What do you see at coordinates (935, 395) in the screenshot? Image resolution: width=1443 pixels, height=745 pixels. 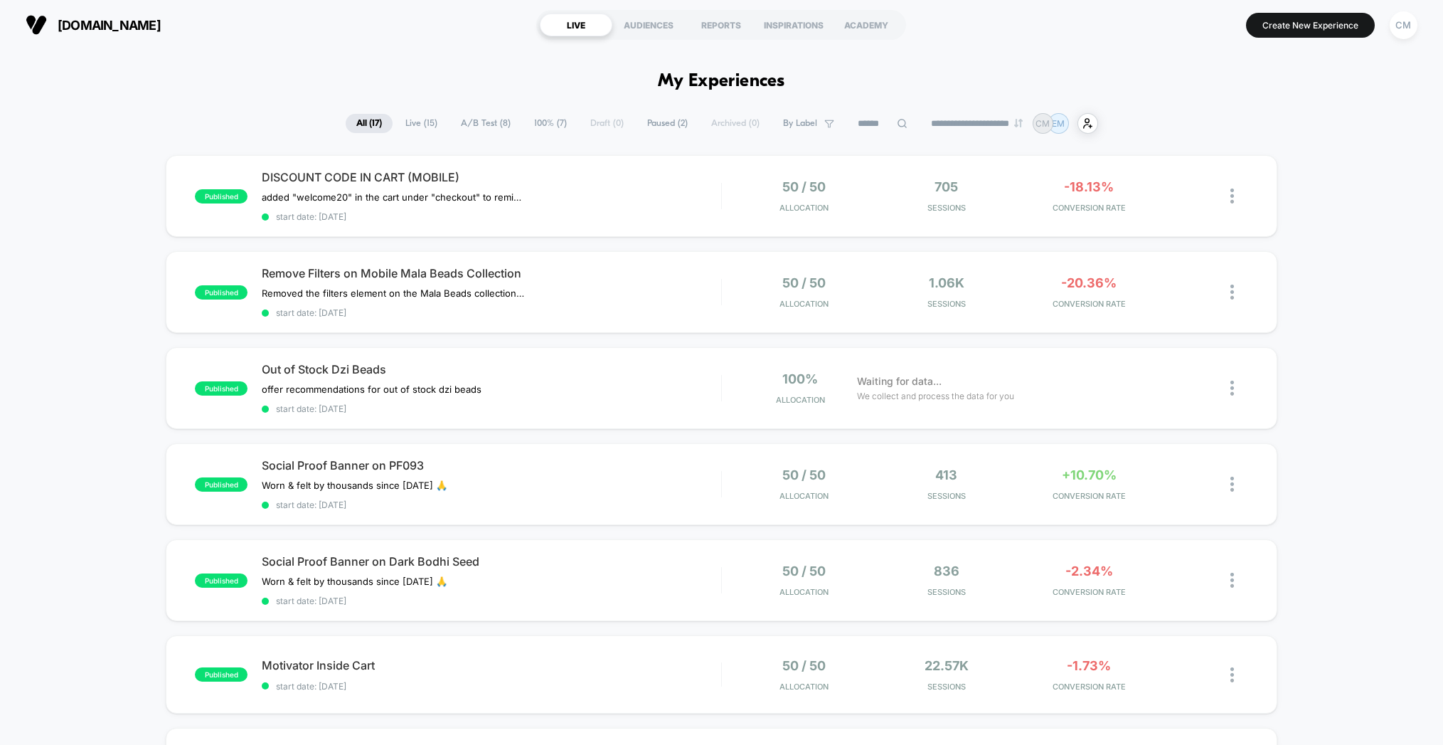 I see `span: We collect and process the data for you` at bounding box center [935, 395].